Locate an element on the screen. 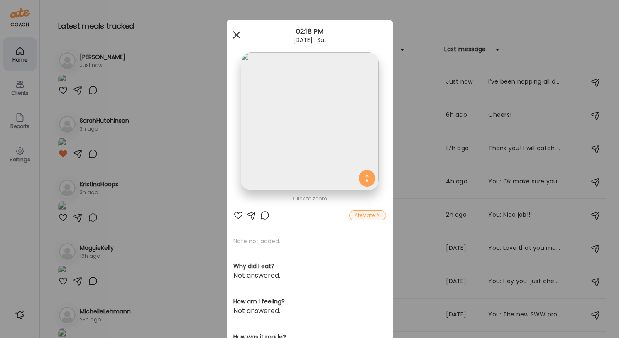 This screenshot has height=338, width=619. img: images%2FmZqu9VpagTe18dCbHwWVMLxYdAy2%2FCWAKOoM1YJUJjy8scAr2%2FtC2hLwifvzmJm0sidvJA_1080 is located at coordinates (309, 121).